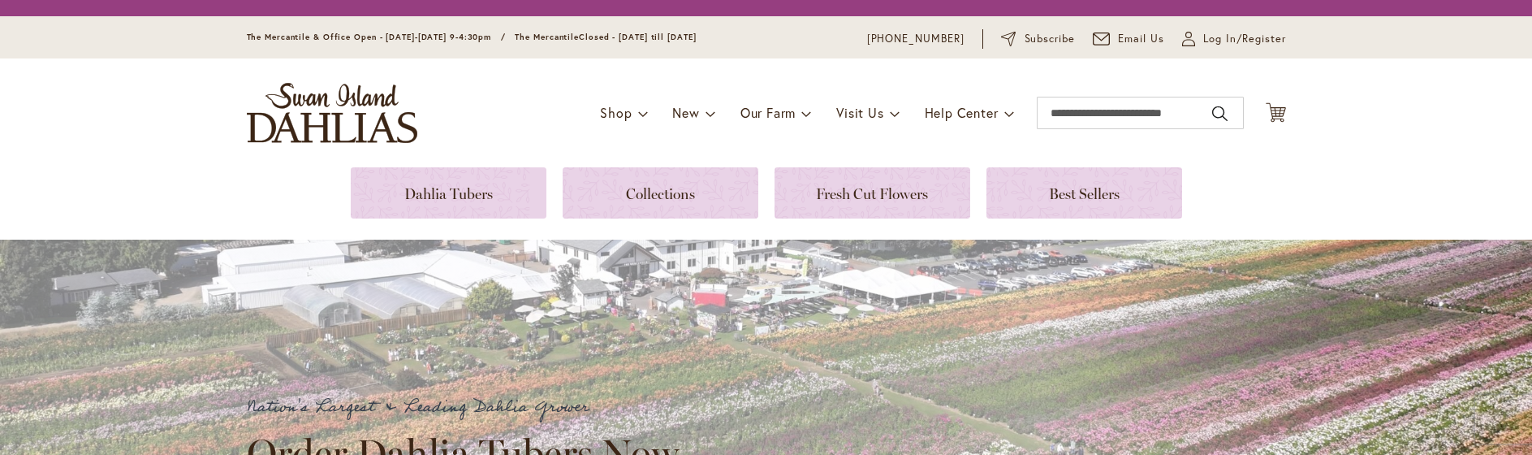 Image resolution: width=1532 pixels, height=455 pixels. Describe the element at coordinates (860, 112) in the screenshot. I see `span: Visit Us` at that location.